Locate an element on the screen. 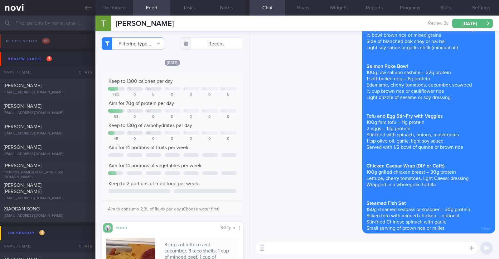  span: 100g raw salmon sashimi – 22g protein is located at coordinates (409, 73).